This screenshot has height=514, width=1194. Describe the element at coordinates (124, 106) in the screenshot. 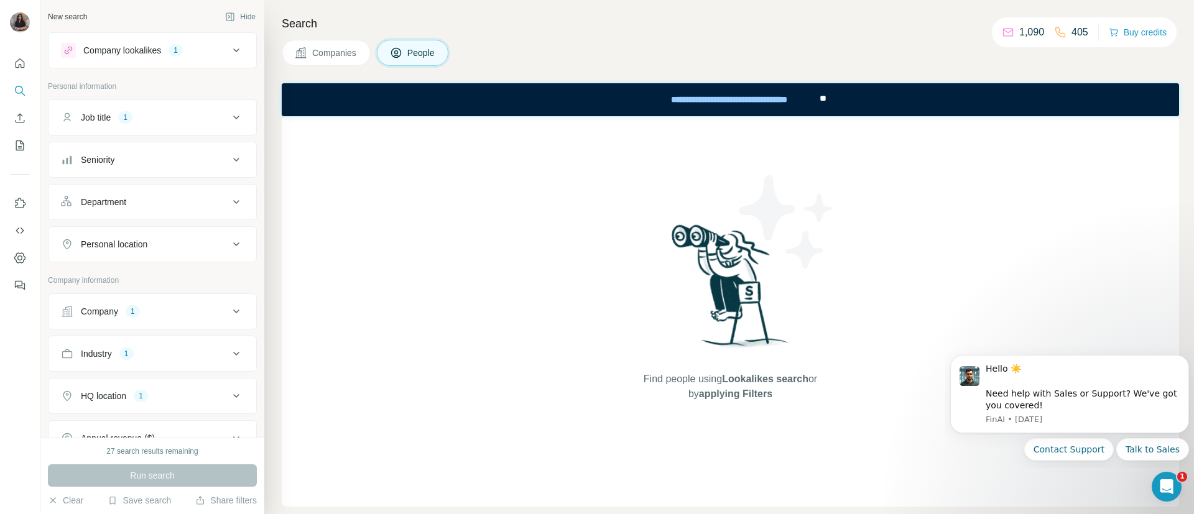

I see `button: Quick reply: Contact Support` at that location.